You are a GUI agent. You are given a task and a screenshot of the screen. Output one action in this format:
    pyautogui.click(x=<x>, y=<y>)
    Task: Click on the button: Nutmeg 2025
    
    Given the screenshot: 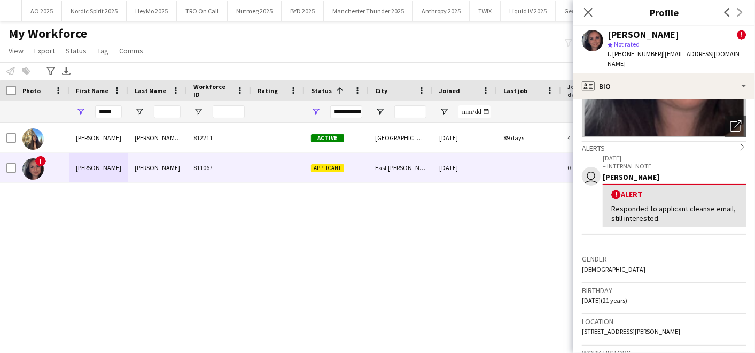 What is the action you would take?
    pyautogui.click(x=254, y=11)
    